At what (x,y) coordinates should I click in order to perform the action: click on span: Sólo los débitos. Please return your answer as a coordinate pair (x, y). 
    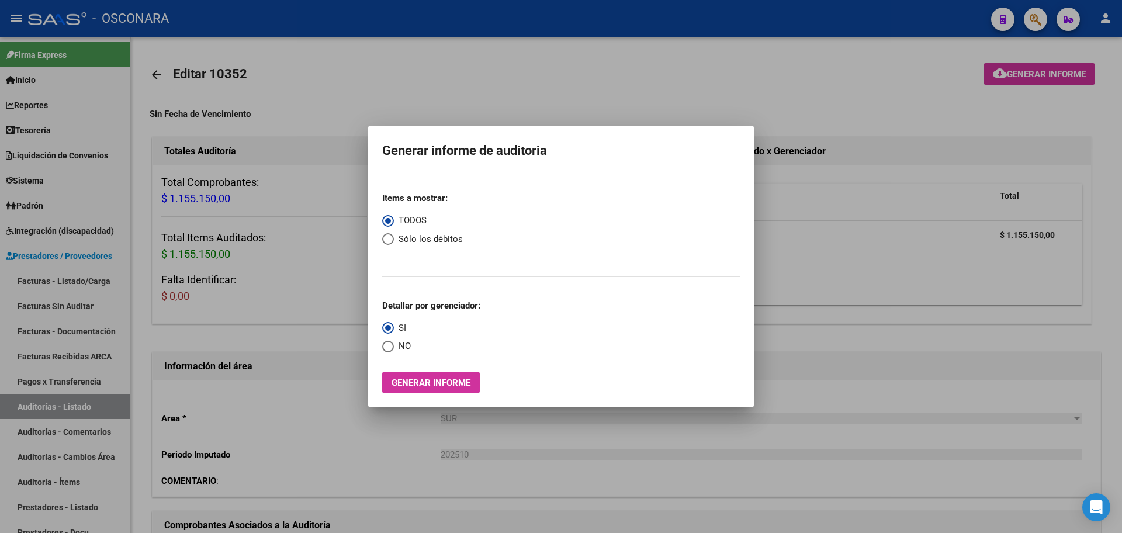
    Looking at the image, I should click on (428, 239).